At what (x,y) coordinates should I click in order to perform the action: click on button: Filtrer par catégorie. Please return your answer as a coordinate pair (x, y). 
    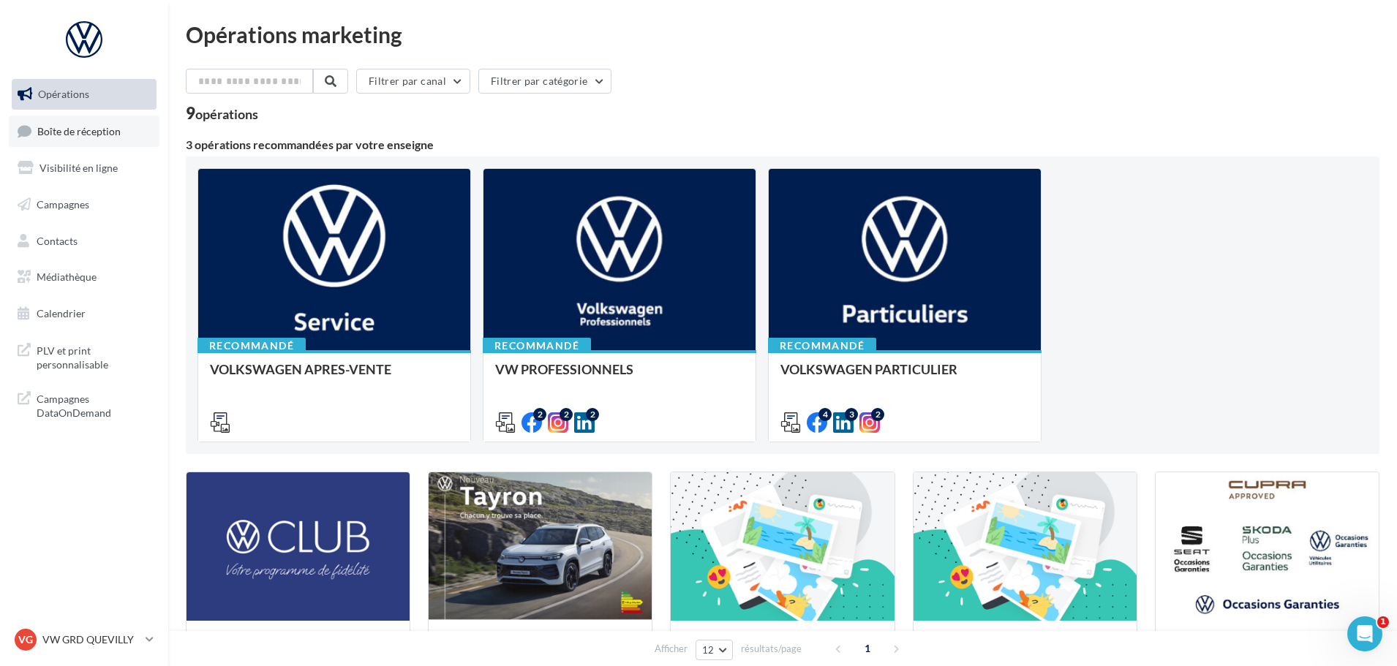
    Looking at the image, I should click on (545, 81).